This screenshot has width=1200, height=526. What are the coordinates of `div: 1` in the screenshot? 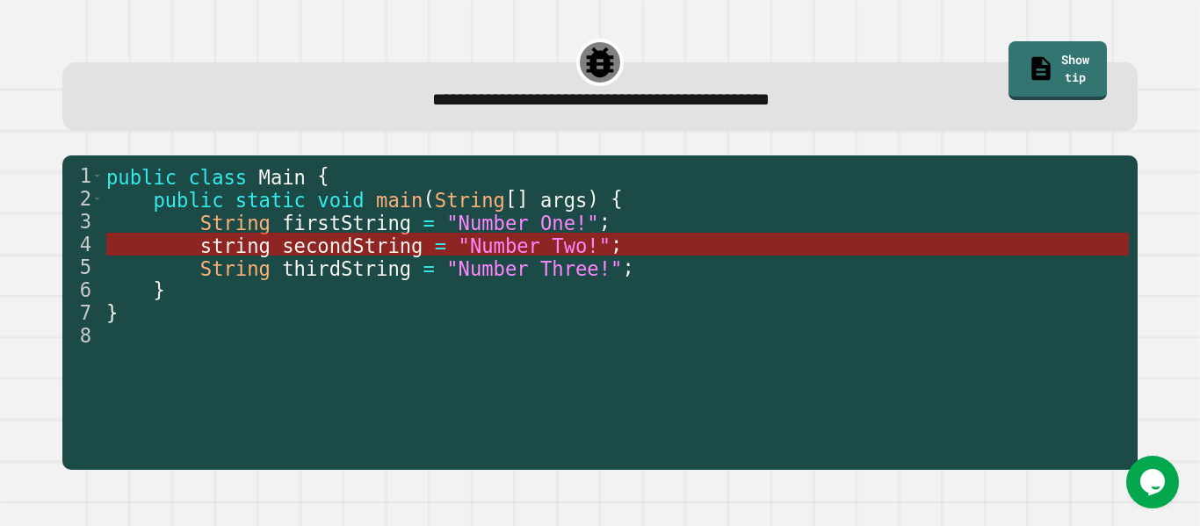 It's located at (83, 176).